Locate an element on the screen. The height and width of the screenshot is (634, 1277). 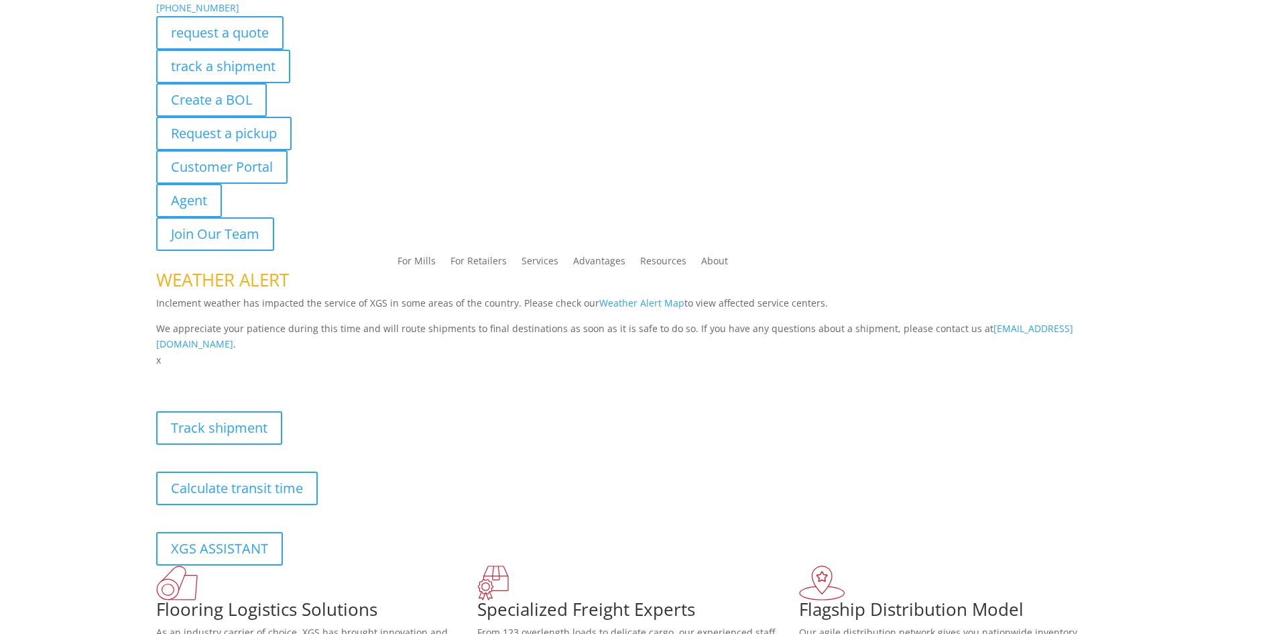
a: XGS ASSISTANT is located at coordinates (219, 548).